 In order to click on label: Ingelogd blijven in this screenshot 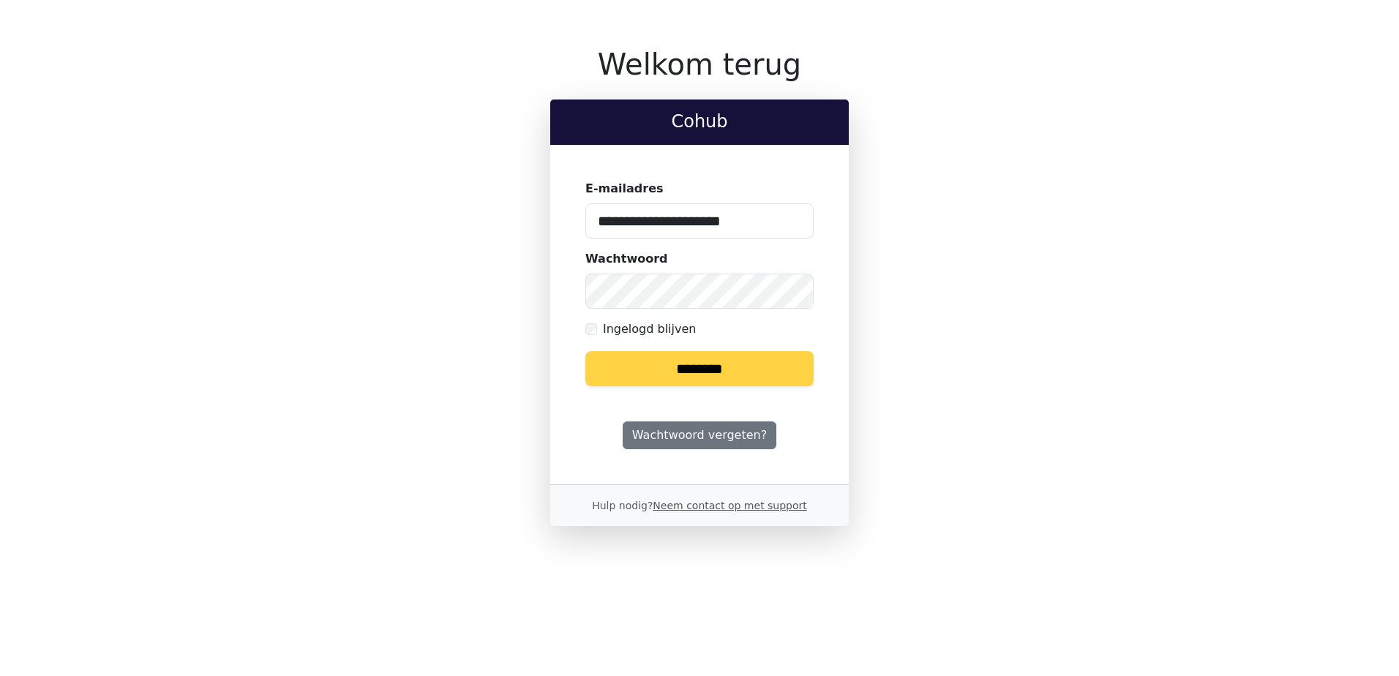, I will do `click(649, 329)`.